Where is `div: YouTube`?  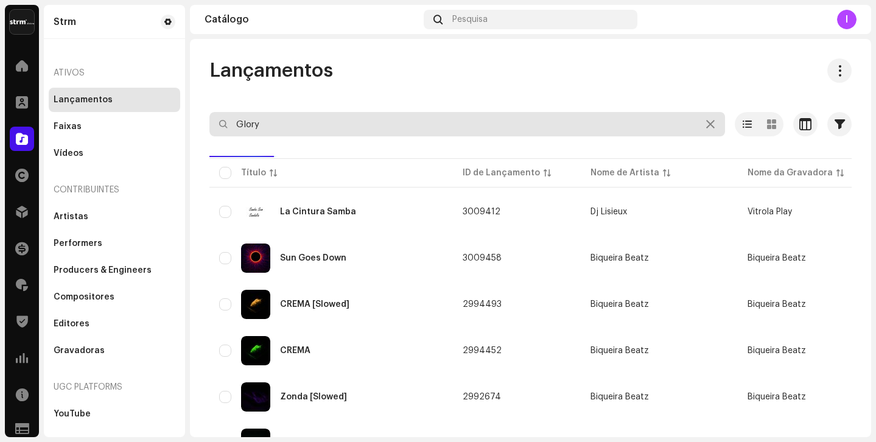
div: YouTube is located at coordinates (72, 414).